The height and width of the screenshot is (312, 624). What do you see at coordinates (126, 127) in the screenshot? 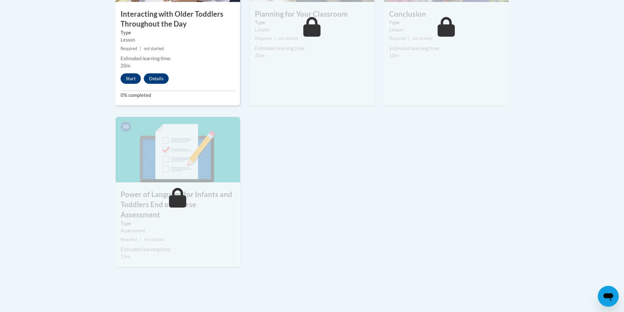
I see `span: 10` at bounding box center [126, 127].